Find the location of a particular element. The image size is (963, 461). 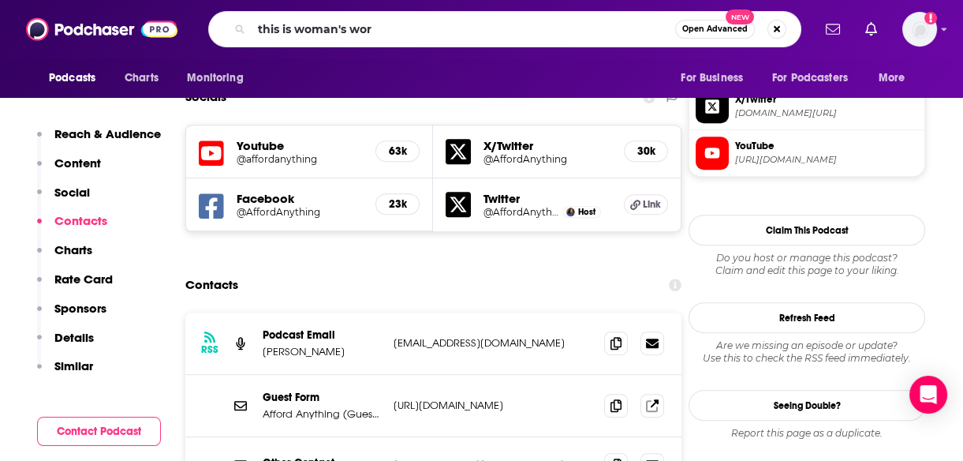

div: Report this page as a duplicate. is located at coordinates (807, 433).